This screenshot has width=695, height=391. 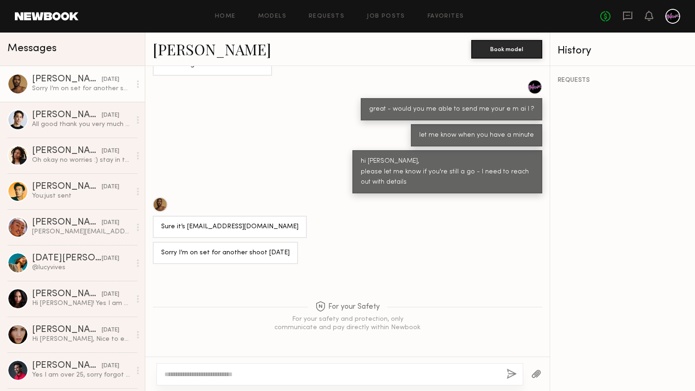 What do you see at coordinates (347, 307) in the screenshot?
I see `span: For your Safety` at bounding box center [347, 307].